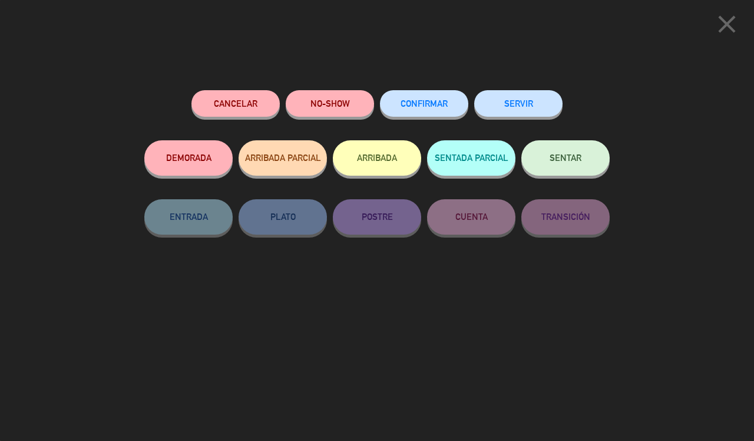  Describe the element at coordinates (471, 158) in the screenshot. I see `button: SENTADA PARCIAL` at that location.